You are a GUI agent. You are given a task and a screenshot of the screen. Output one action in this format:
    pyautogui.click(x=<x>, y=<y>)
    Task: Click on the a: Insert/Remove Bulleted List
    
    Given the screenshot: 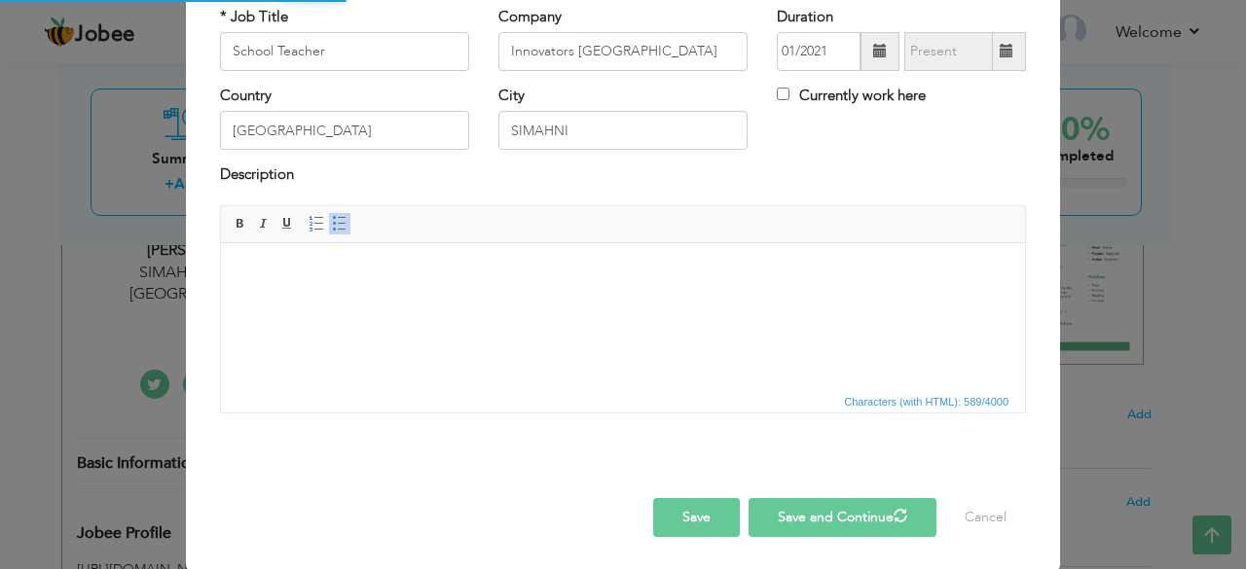 What is the action you would take?
    pyautogui.click(x=340, y=224)
    